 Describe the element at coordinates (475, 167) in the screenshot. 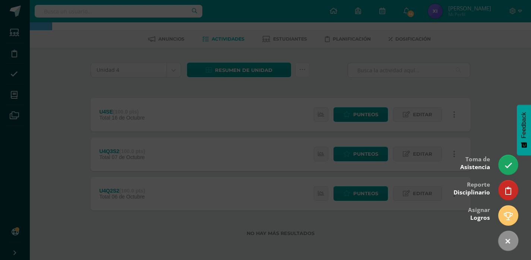

I see `span: Asistencia` at that location.